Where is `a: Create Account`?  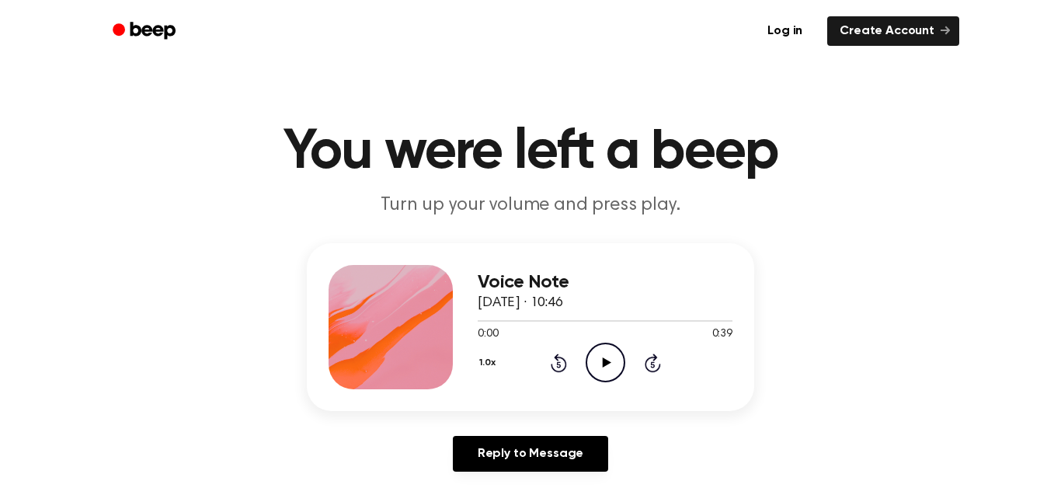
a: Create Account is located at coordinates (893, 31).